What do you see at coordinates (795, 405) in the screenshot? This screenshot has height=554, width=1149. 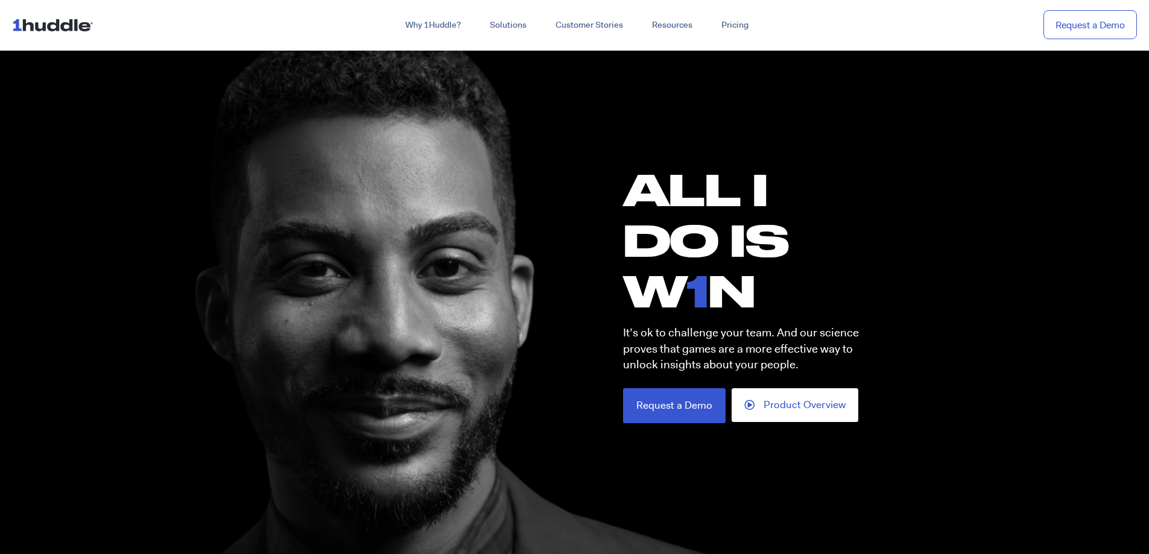 I see `a: Product Overview` at bounding box center [795, 405].